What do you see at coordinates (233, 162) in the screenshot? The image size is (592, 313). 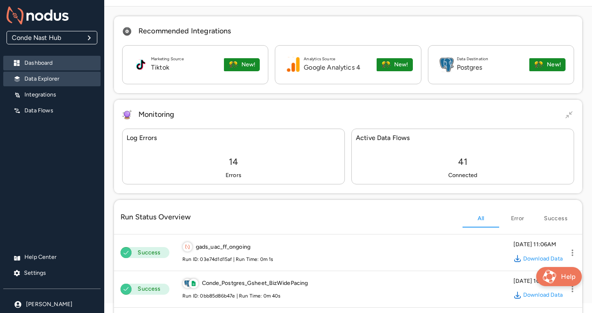 I see `h5: 14` at bounding box center [233, 162].